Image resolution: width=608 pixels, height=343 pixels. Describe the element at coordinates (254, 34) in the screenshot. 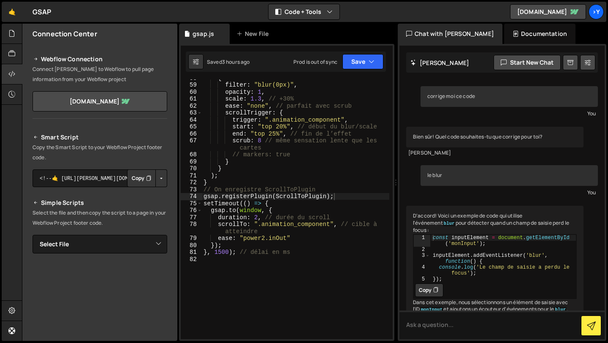

I see `div: New File` at that location.